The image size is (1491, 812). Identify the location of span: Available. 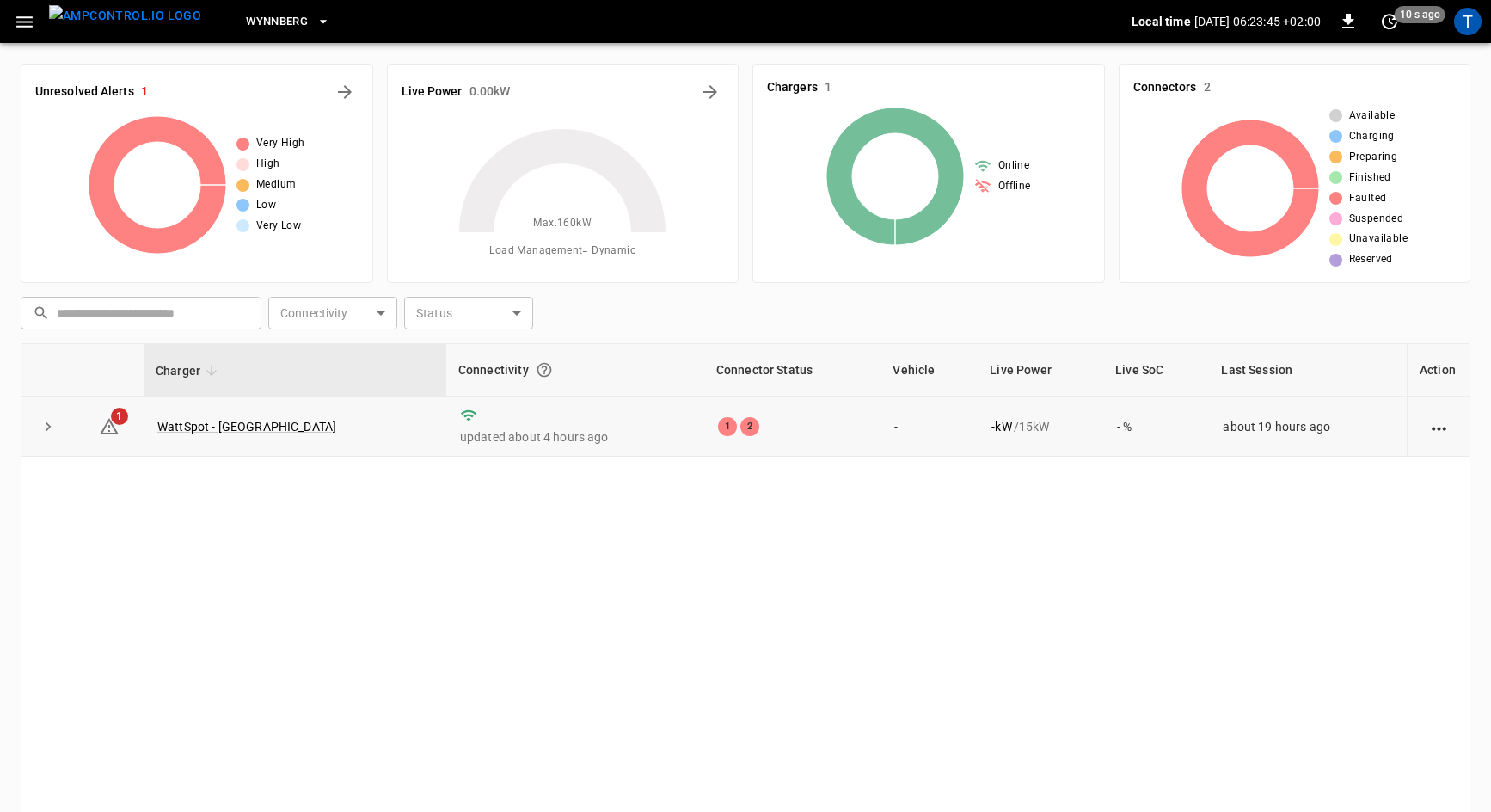
(1372, 116).